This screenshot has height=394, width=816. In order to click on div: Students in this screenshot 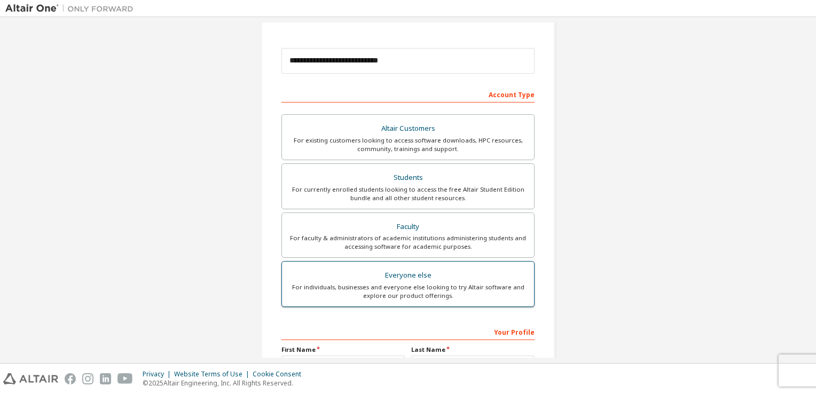, I will do `click(408, 178)`.